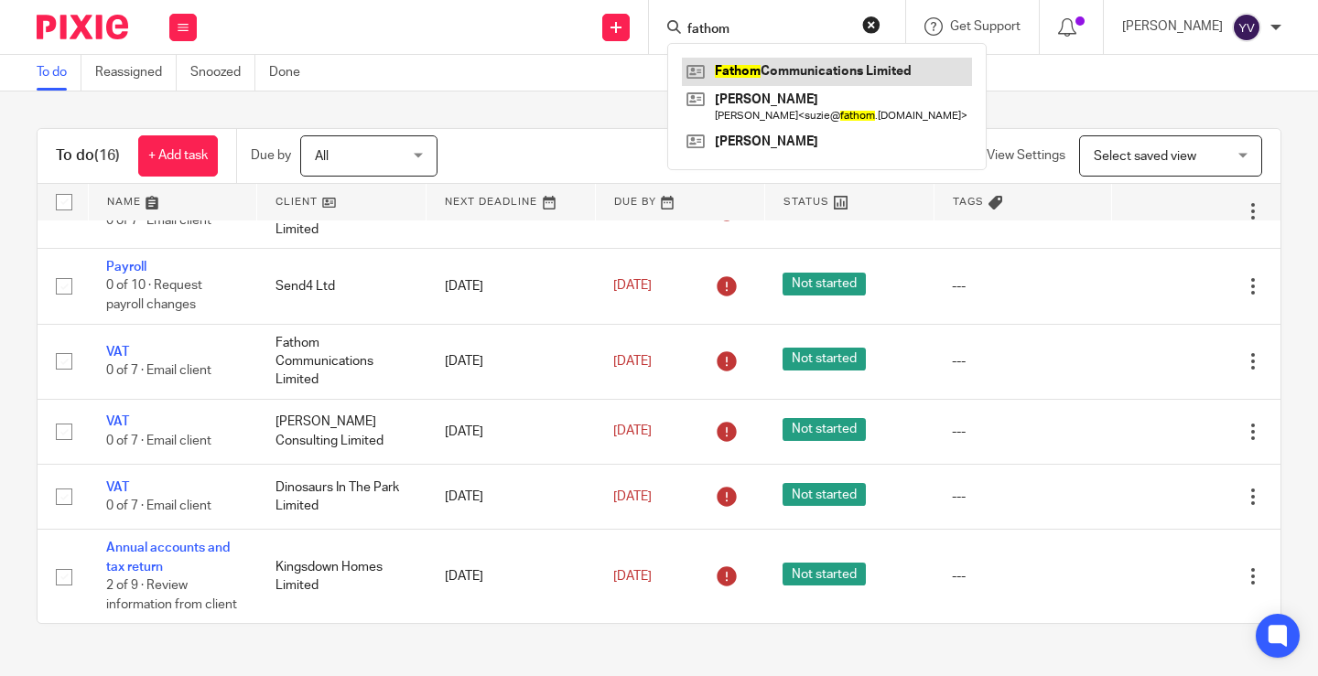  I want to click on h1: To do, so click(88, 156).